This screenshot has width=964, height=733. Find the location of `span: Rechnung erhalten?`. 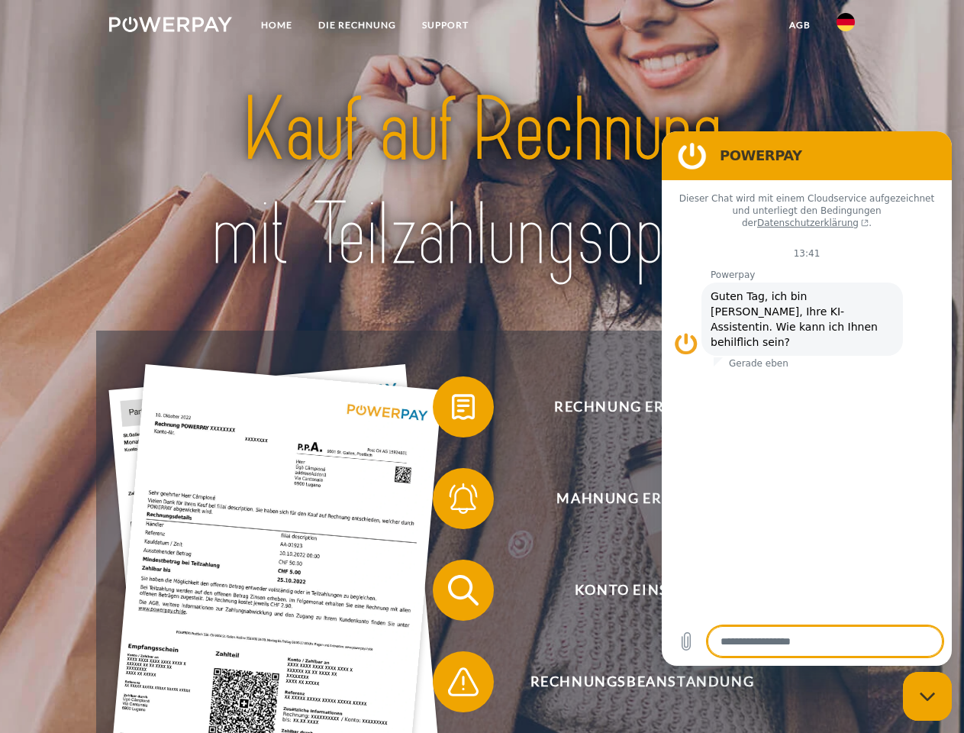

span: Rechnung erhalten? is located at coordinates (642, 407).